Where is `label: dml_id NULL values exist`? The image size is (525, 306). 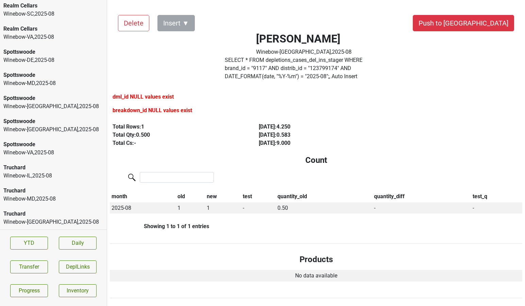
label: dml_id NULL values exist is located at coordinates (143, 97).